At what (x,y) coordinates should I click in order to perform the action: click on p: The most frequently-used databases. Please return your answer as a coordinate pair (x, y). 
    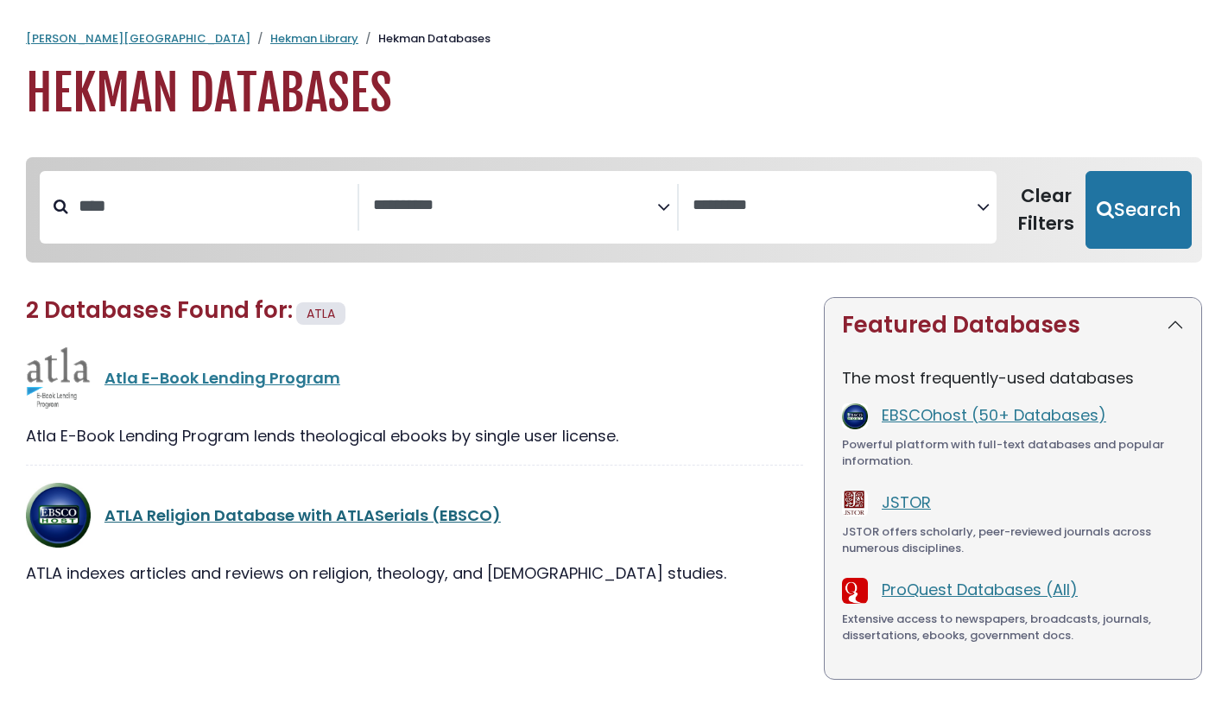
    Looking at the image, I should click on (1013, 377).